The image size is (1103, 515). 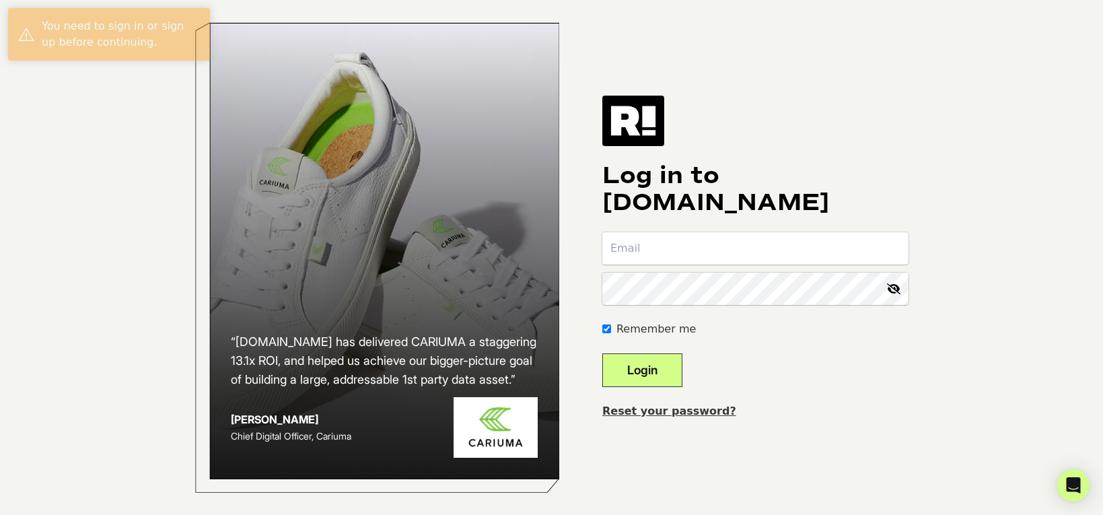 What do you see at coordinates (656, 329) in the screenshot?
I see `label: Remember me` at bounding box center [656, 329].